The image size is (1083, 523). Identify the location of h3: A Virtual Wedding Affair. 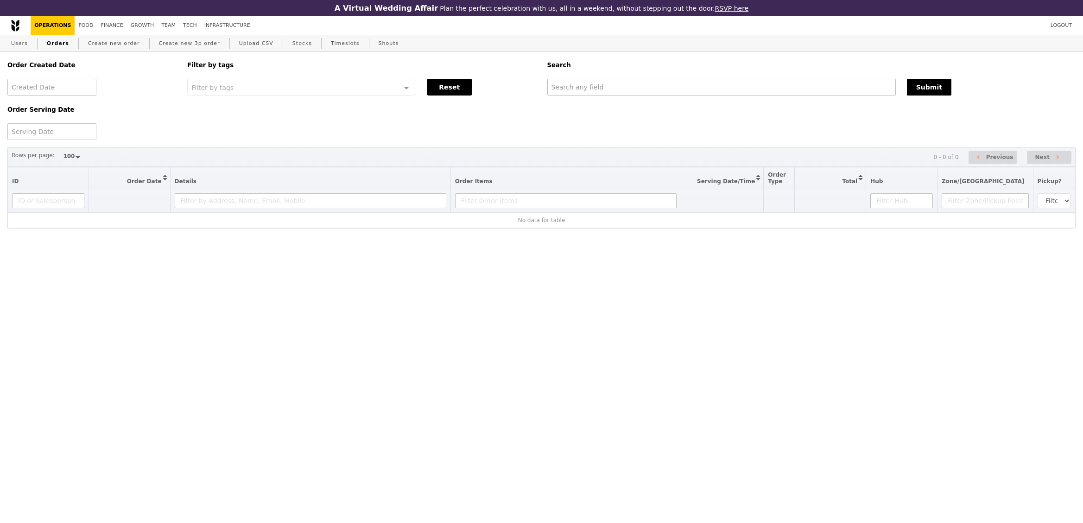
(386, 8).